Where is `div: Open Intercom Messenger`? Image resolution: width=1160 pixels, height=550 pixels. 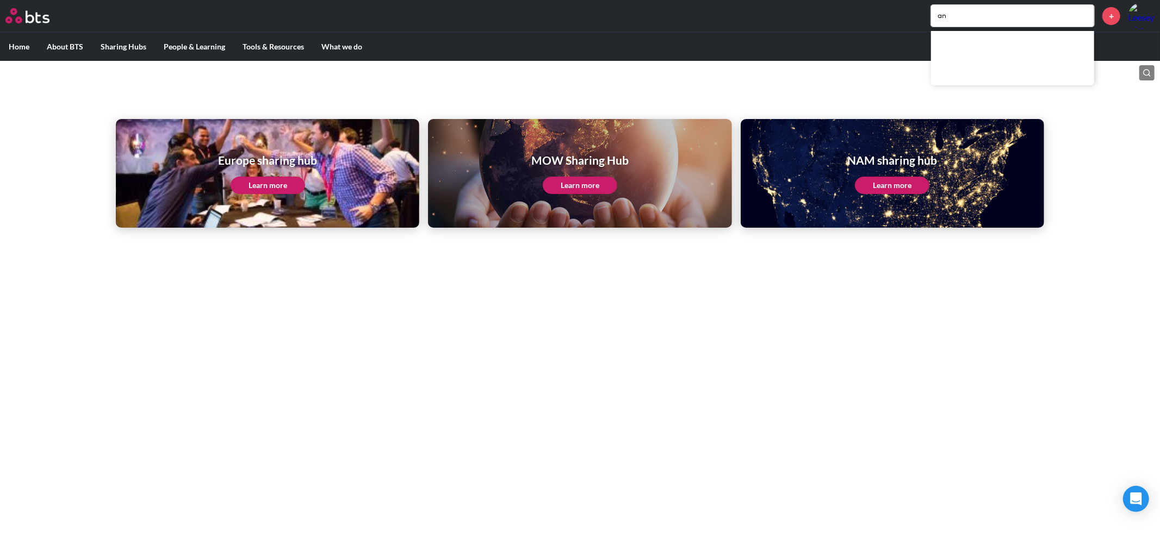 div: Open Intercom Messenger is located at coordinates (1136, 499).